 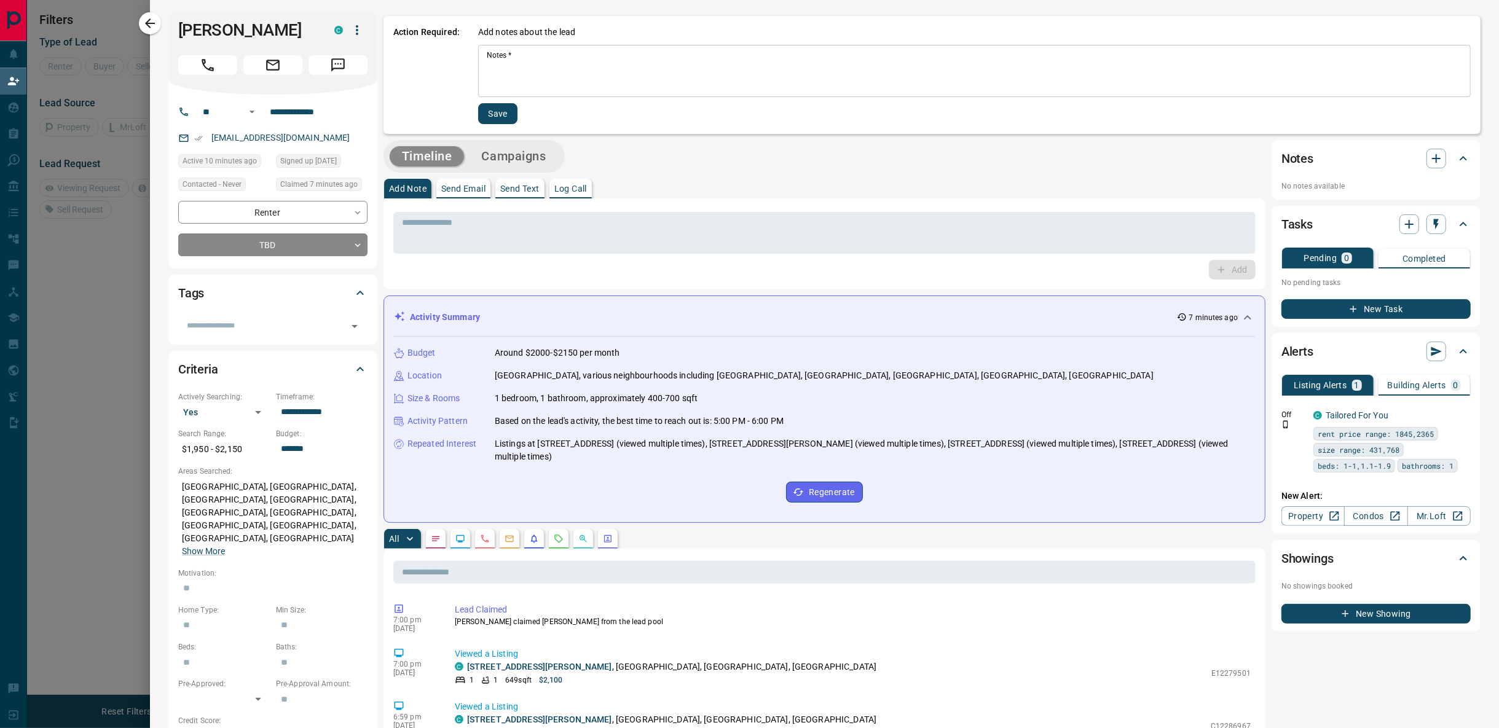 I want to click on span: Claimed 7 minutes ago, so click(x=319, y=184).